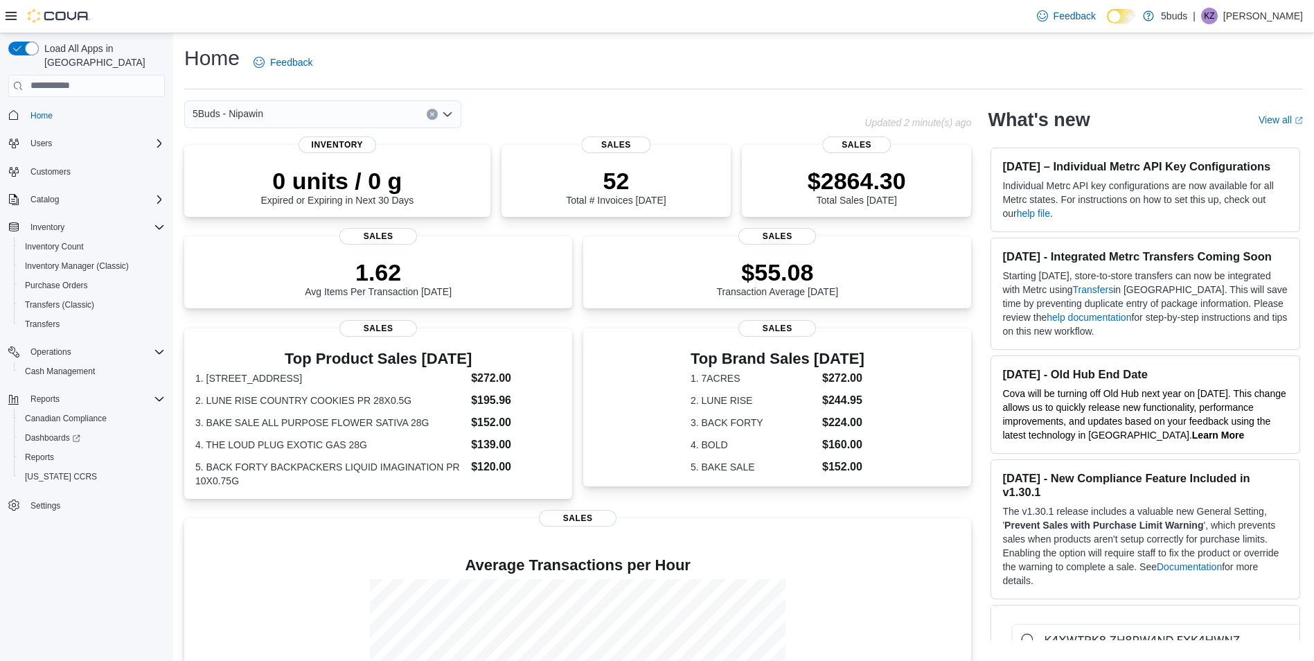 The height and width of the screenshot is (661, 1314). Describe the element at coordinates (753, 422) in the screenshot. I see `dt: 3. BACK FORTY` at that location.